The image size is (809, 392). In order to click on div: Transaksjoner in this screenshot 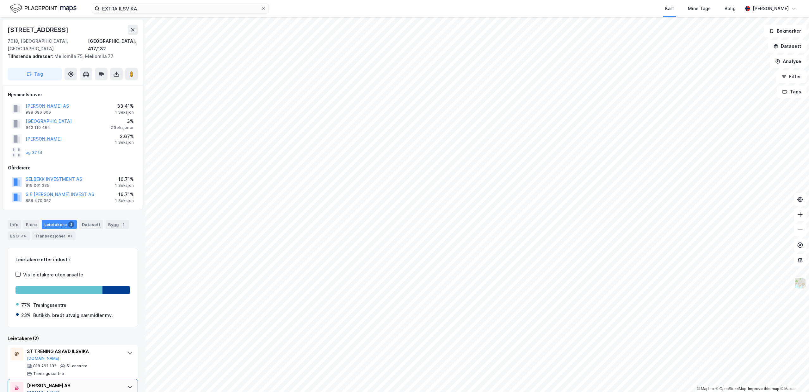, I will do `click(54, 236)`.